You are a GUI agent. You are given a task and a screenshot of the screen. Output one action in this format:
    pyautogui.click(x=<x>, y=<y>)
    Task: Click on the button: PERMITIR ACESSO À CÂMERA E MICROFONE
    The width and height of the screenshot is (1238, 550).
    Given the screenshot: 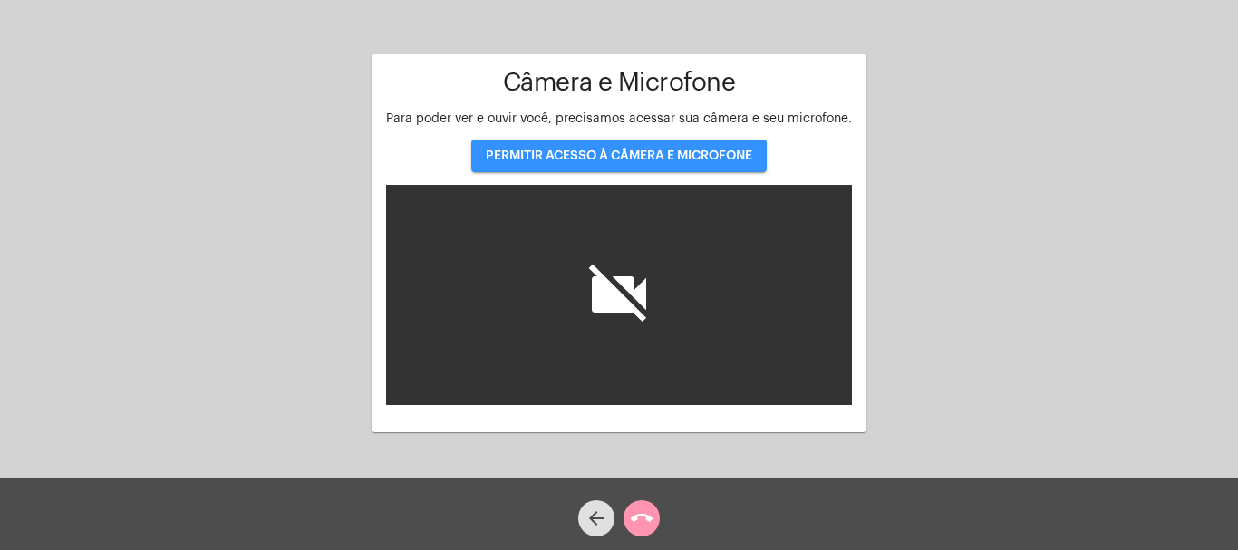 What is the action you would take?
    pyautogui.click(x=619, y=156)
    